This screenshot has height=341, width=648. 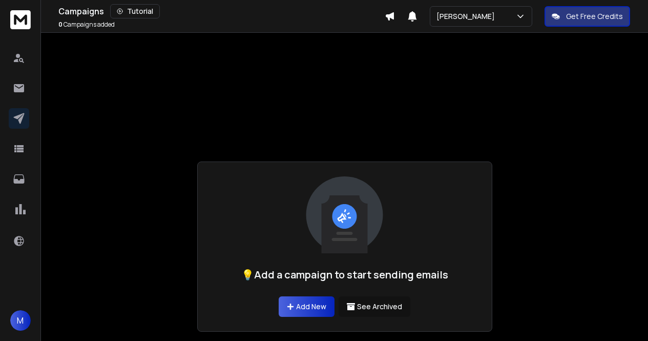 I want to click on div: Campaigns, so click(x=221, y=11).